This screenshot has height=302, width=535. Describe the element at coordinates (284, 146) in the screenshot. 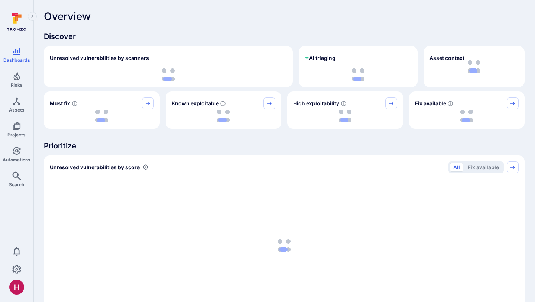

I see `span: Prioritize` at that location.